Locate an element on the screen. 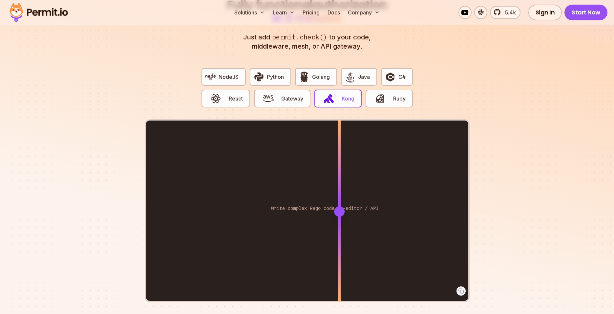  img: Ruby is located at coordinates (380, 98).